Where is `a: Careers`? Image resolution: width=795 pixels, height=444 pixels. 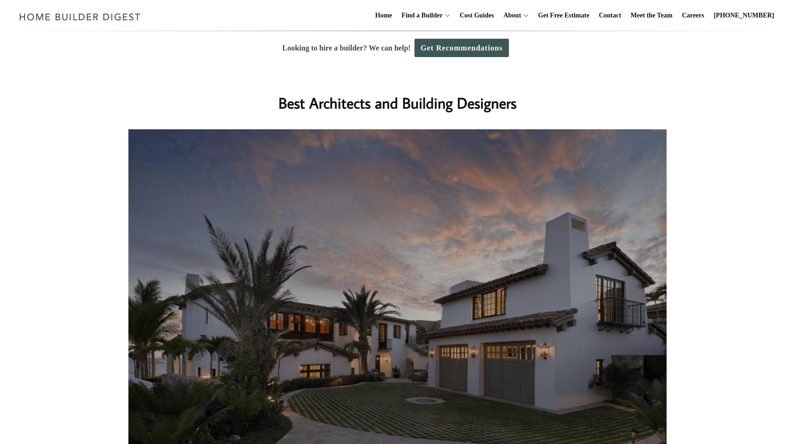 a: Careers is located at coordinates (693, 16).